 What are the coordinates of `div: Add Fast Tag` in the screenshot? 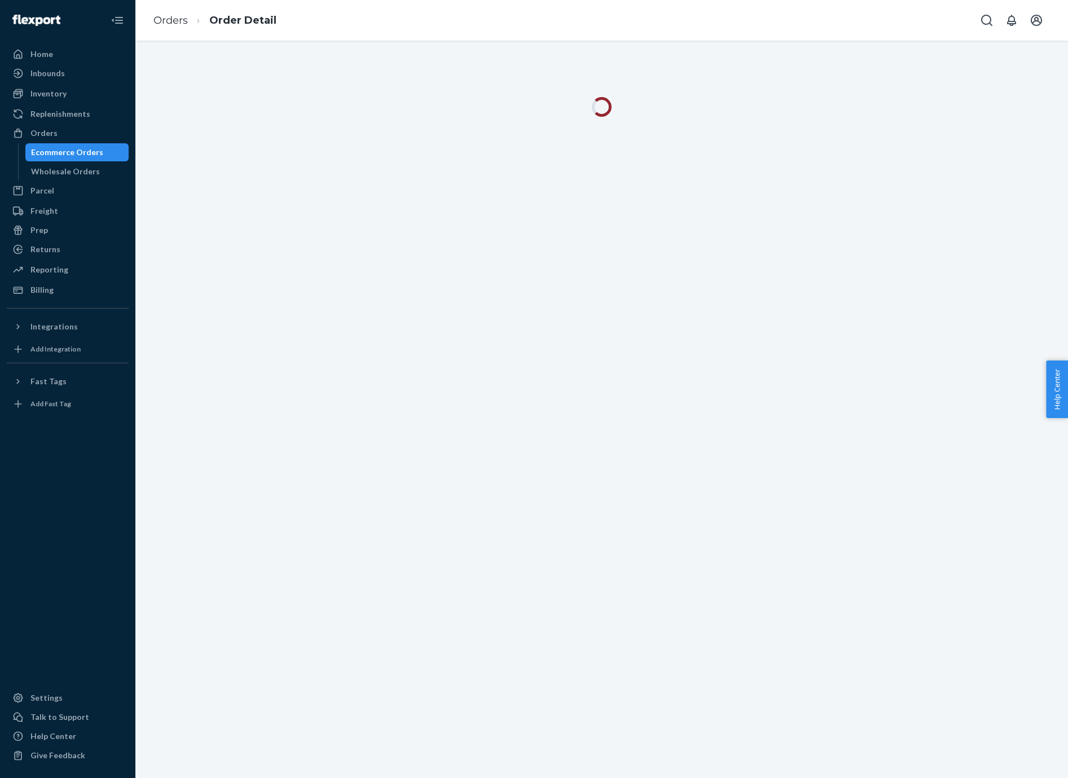 It's located at (51, 403).